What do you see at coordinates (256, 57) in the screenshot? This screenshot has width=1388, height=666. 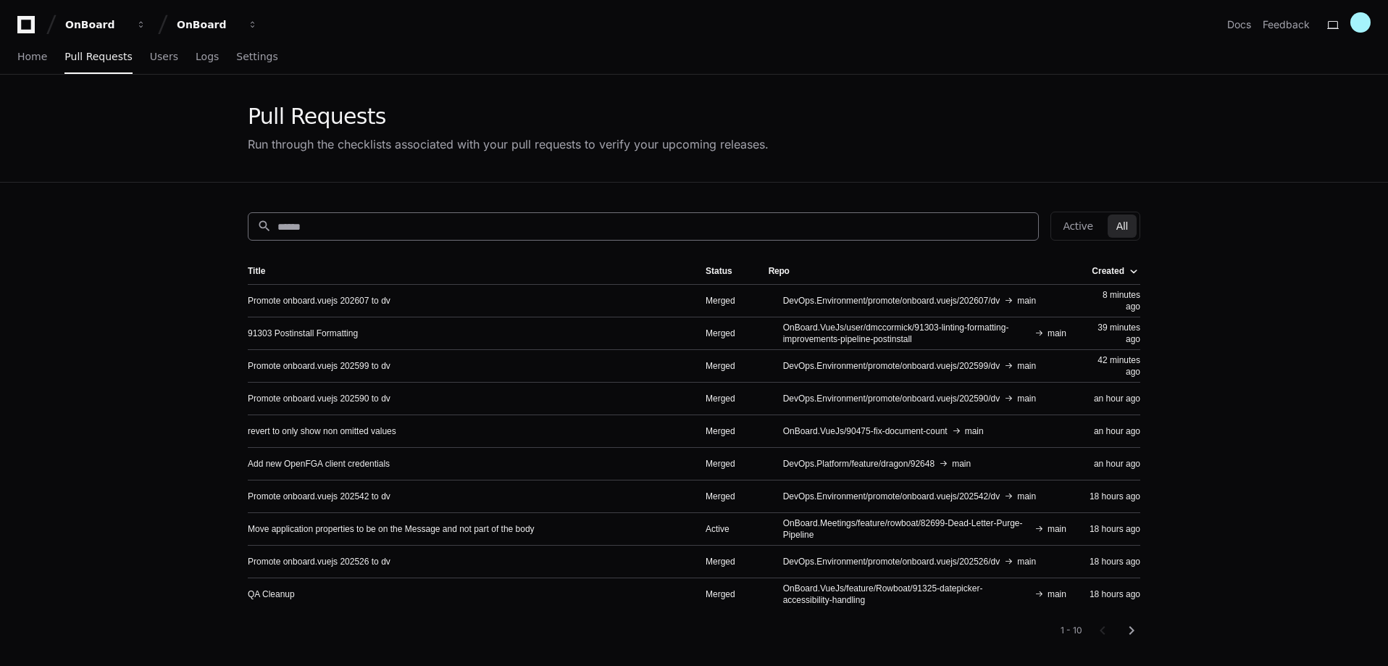 I see `span: Settings` at bounding box center [256, 57].